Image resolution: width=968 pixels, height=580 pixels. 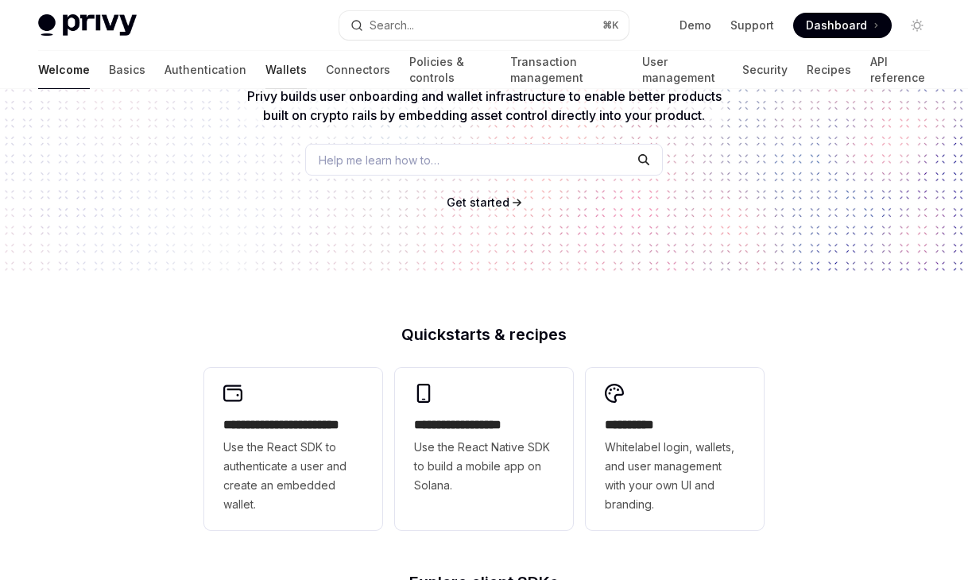 What do you see at coordinates (358, 70) in the screenshot?
I see `a: Connectors` at bounding box center [358, 70].